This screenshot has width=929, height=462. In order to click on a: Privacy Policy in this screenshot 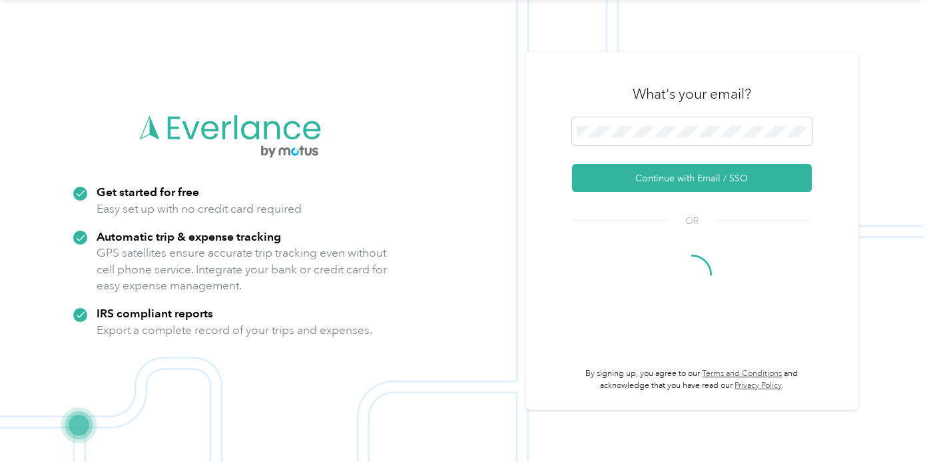, I will do `click(758, 385)`.